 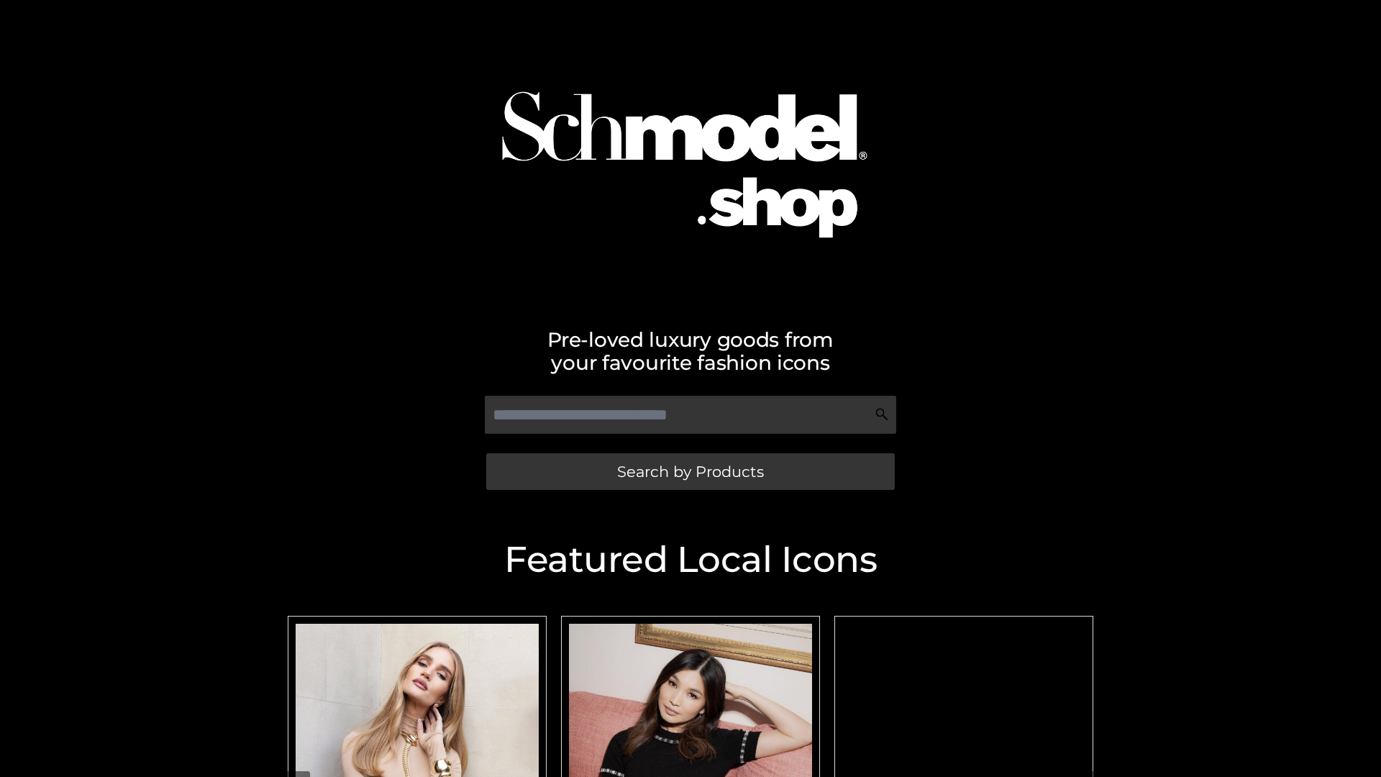 I want to click on span: Search by Products, so click(x=690, y=471).